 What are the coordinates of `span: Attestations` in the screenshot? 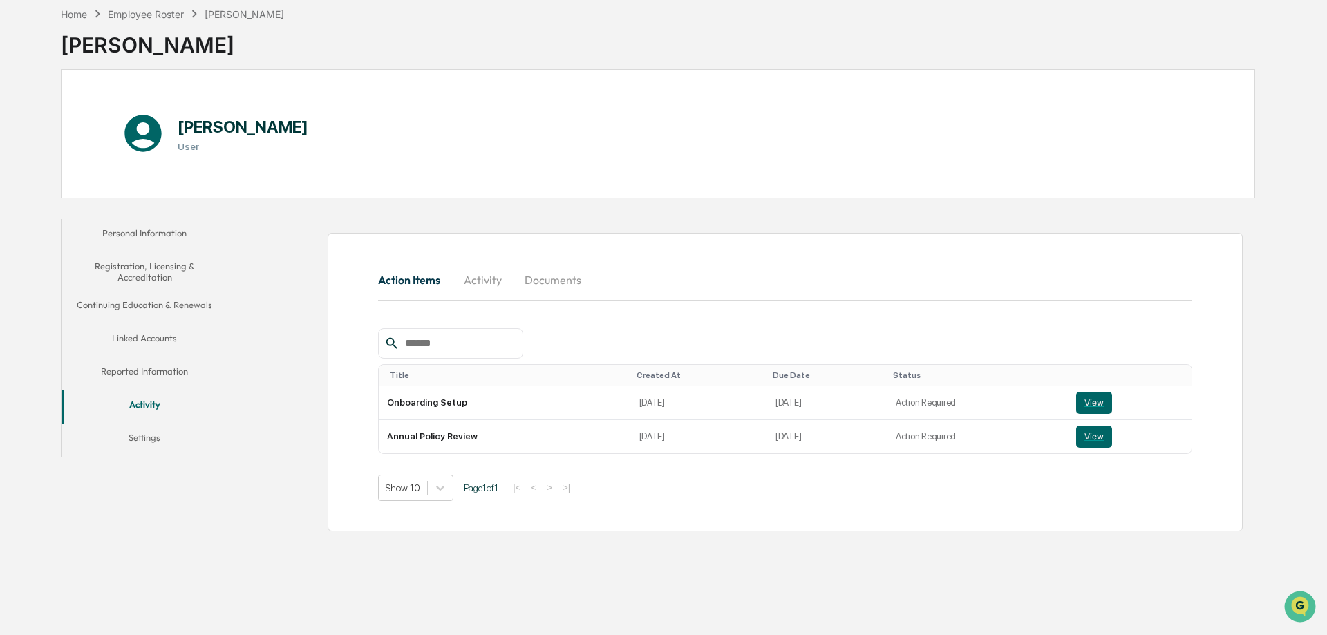 It's located at (142, 181).